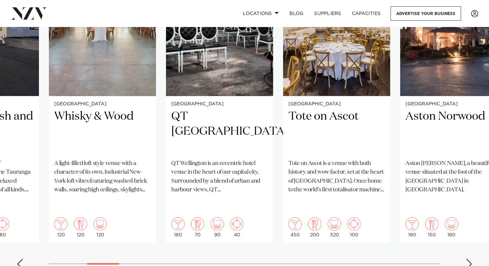 The width and height of the screenshot is (489, 266). Describe the element at coordinates (337, 131) in the screenshot. I see `h2: Tote on Ascot` at that location.